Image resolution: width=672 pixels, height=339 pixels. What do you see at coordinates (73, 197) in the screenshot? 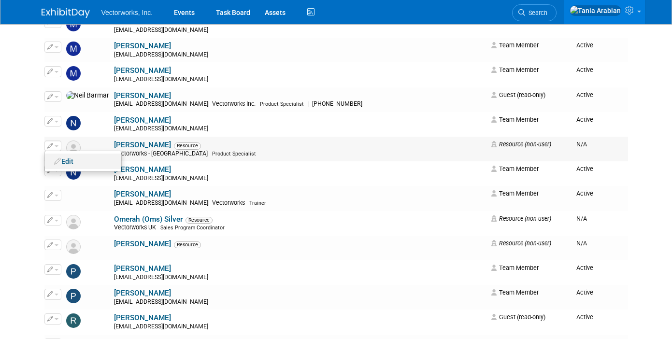
I see `img: Nik Peacock` at bounding box center [73, 197].